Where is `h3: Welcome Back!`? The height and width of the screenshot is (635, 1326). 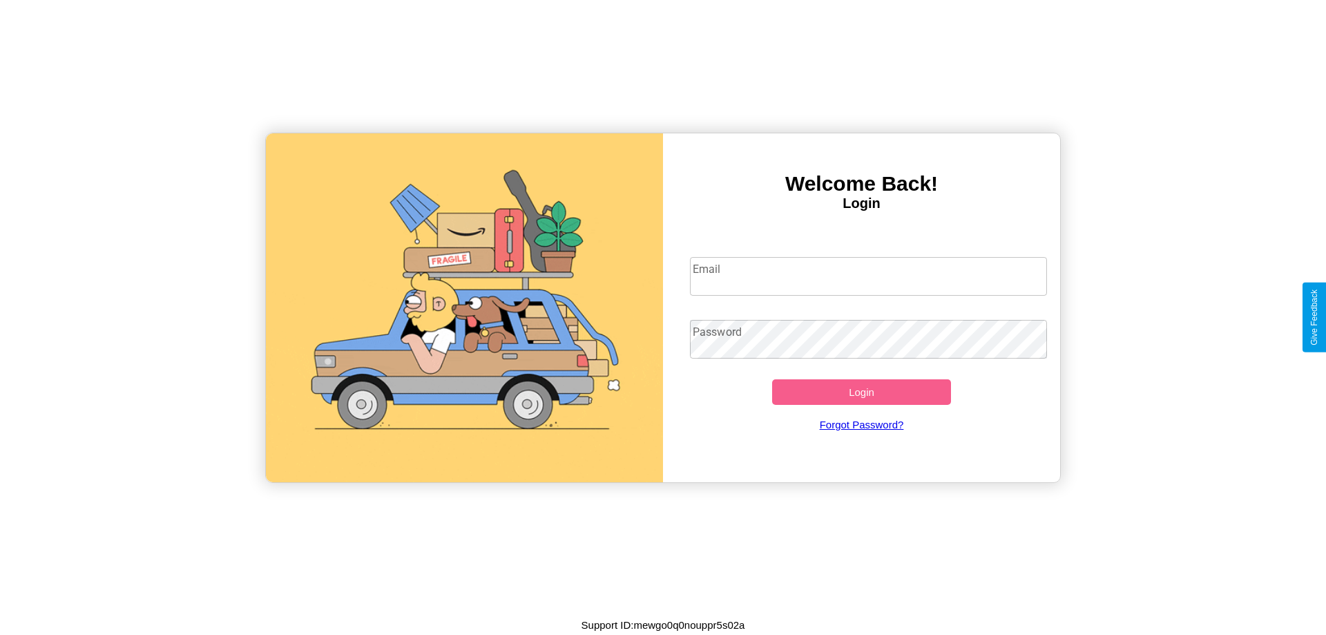
h3: Welcome Back! is located at coordinates (861, 184).